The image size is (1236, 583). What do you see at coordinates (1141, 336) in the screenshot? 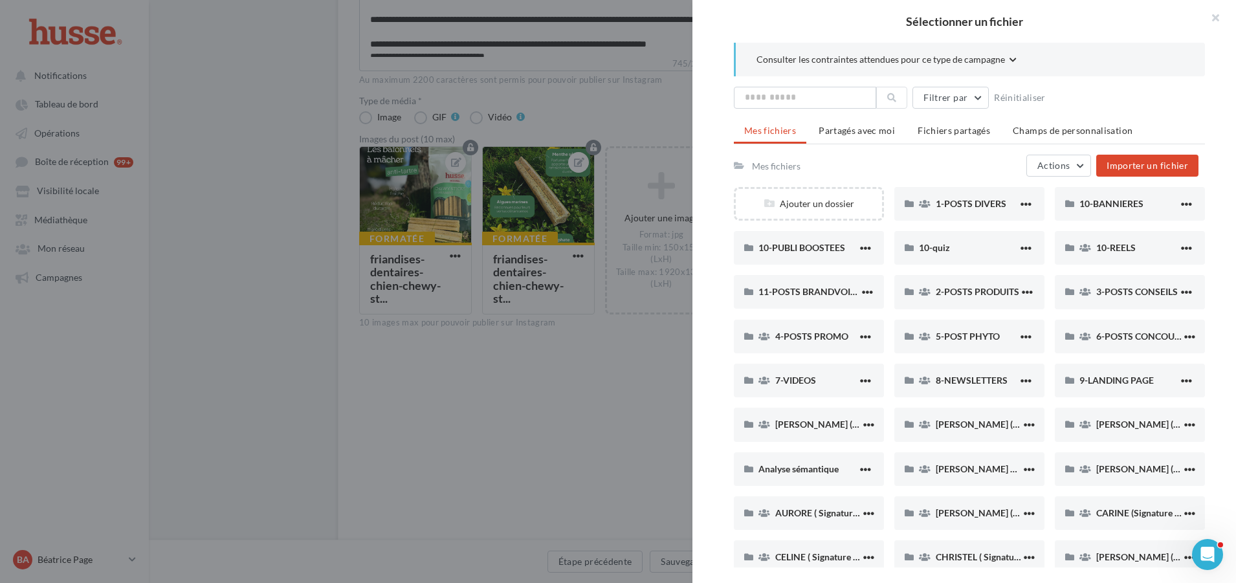
I see `span: 6-POSTS CONCOURS` at bounding box center [1141, 336].